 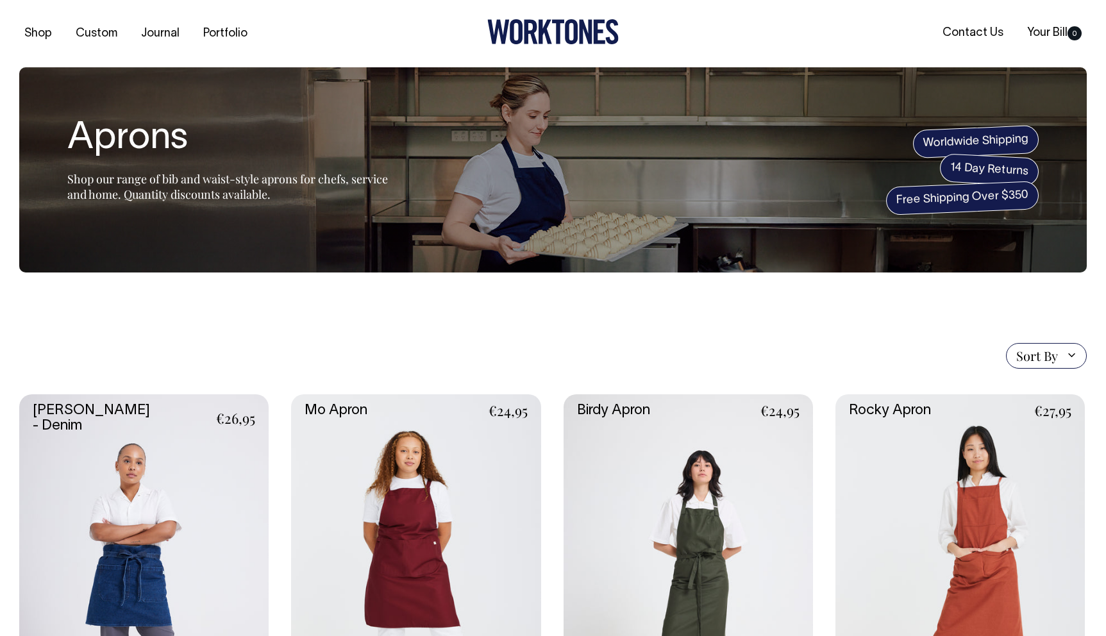 What do you see at coordinates (228, 187) in the screenshot?
I see `span: Shop our range of bib and waist-style aprons for chefs, service and home. Quantity discounts avai...` at bounding box center [228, 187].